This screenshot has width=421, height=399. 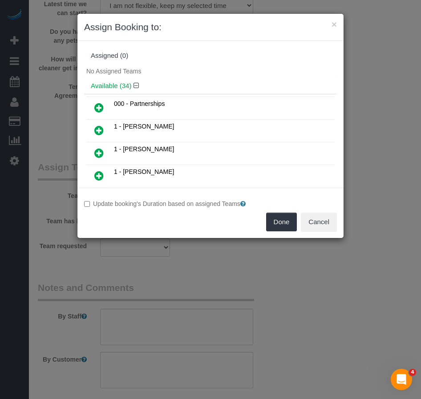 What do you see at coordinates (413, 373) in the screenshot?
I see `span: 4` at bounding box center [413, 373].